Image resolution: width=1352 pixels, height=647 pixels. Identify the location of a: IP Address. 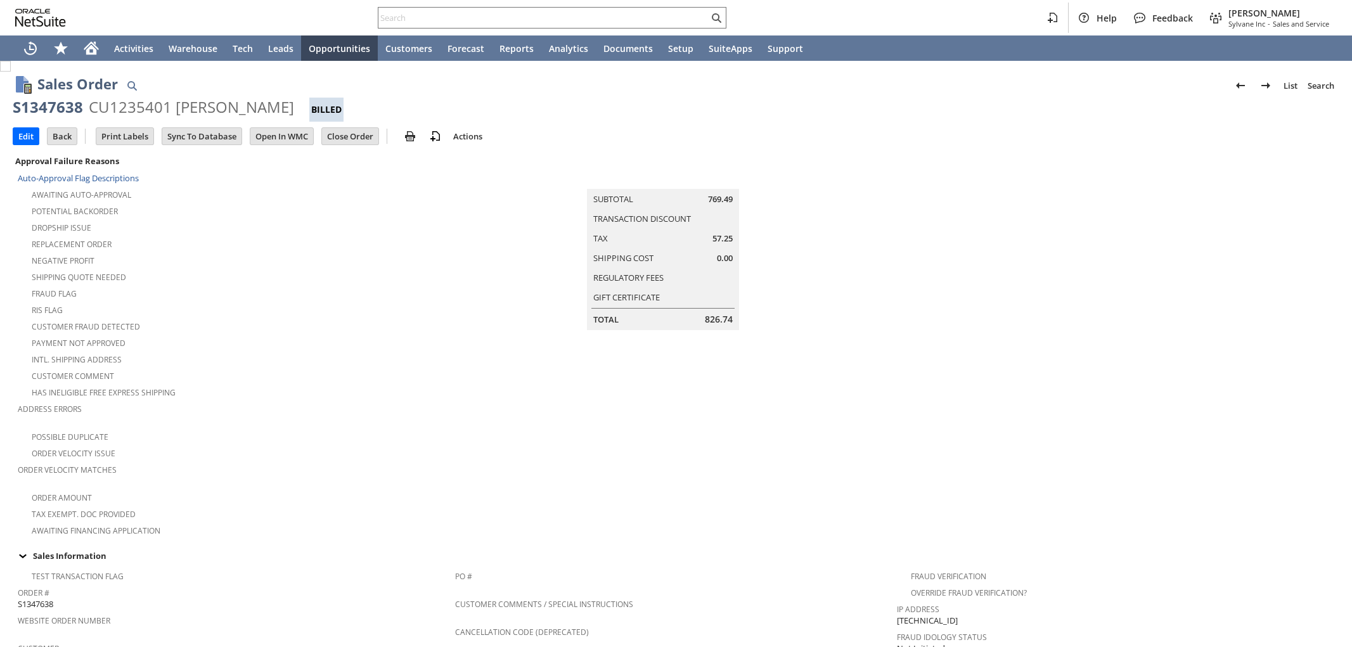
(918, 609).